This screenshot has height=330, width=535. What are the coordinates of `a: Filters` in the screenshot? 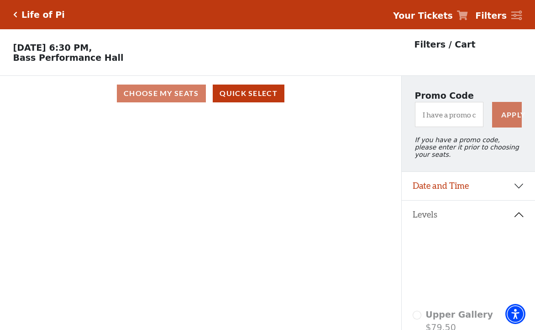 It's located at (499, 16).